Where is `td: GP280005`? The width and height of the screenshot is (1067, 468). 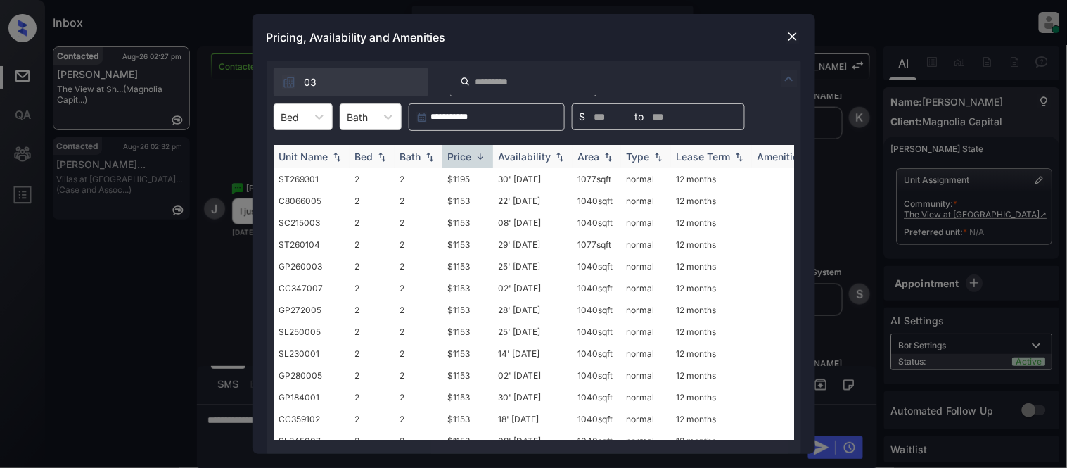 td: GP280005 is located at coordinates (312, 375).